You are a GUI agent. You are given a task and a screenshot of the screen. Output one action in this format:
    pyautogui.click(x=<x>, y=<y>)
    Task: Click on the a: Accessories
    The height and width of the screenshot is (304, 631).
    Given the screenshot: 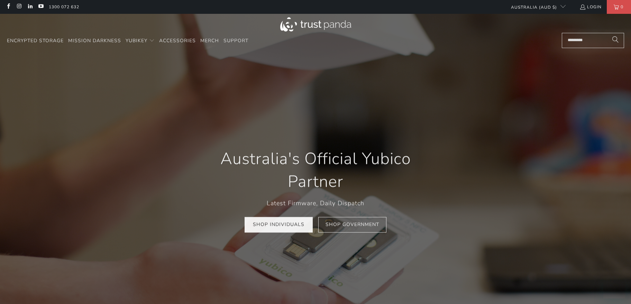 What is the action you would take?
    pyautogui.click(x=177, y=41)
    